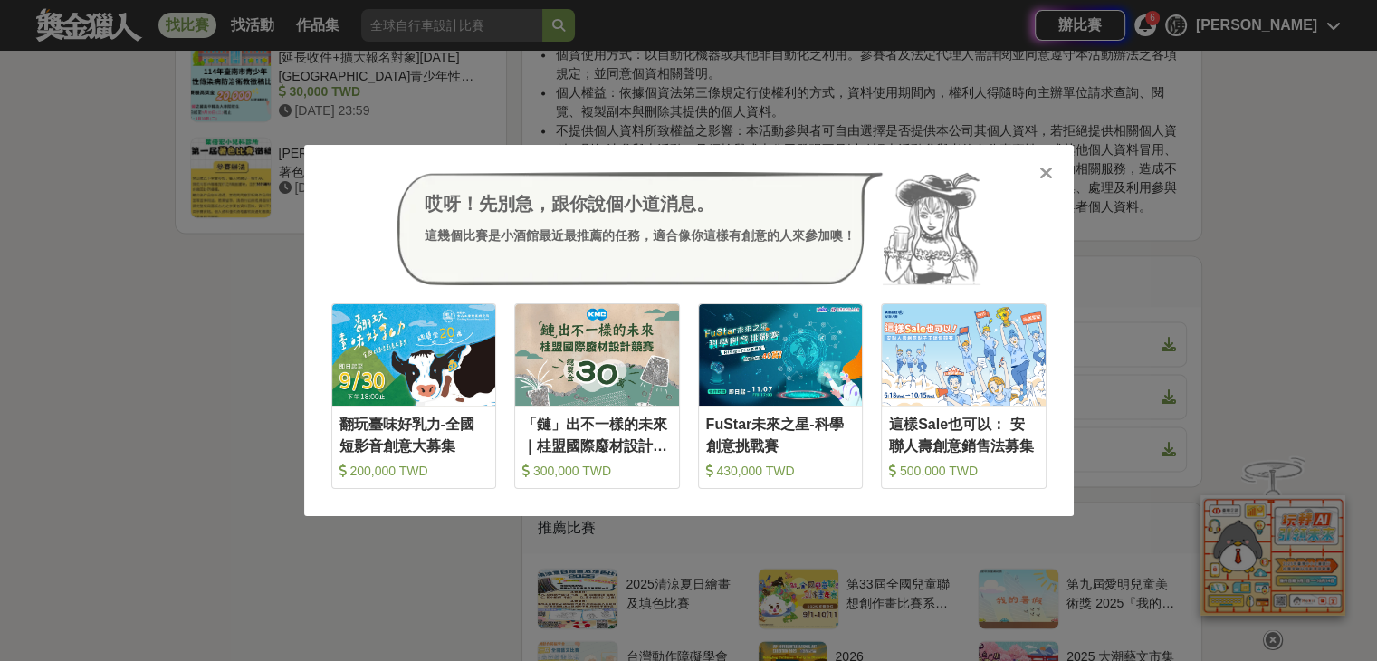 The image size is (1377, 661). Describe the element at coordinates (597, 471) in the screenshot. I see `div: 300,000 TWD` at that location.